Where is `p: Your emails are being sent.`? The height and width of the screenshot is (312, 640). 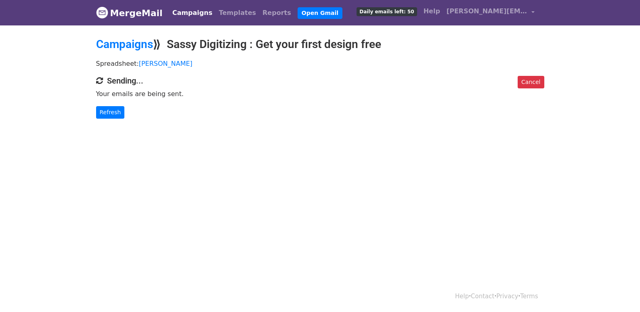
p: Your emails are being sent. is located at coordinates (320, 94).